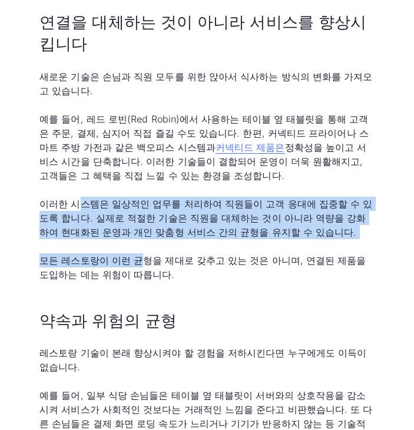 The image size is (414, 430). Describe the element at coordinates (206, 84) in the screenshot. I see `font: 새로운 기술은 손님과 직원 모두를 위한 앉아서 식사하는 방식의 변화를 가져오고 있습니다.` at that location.